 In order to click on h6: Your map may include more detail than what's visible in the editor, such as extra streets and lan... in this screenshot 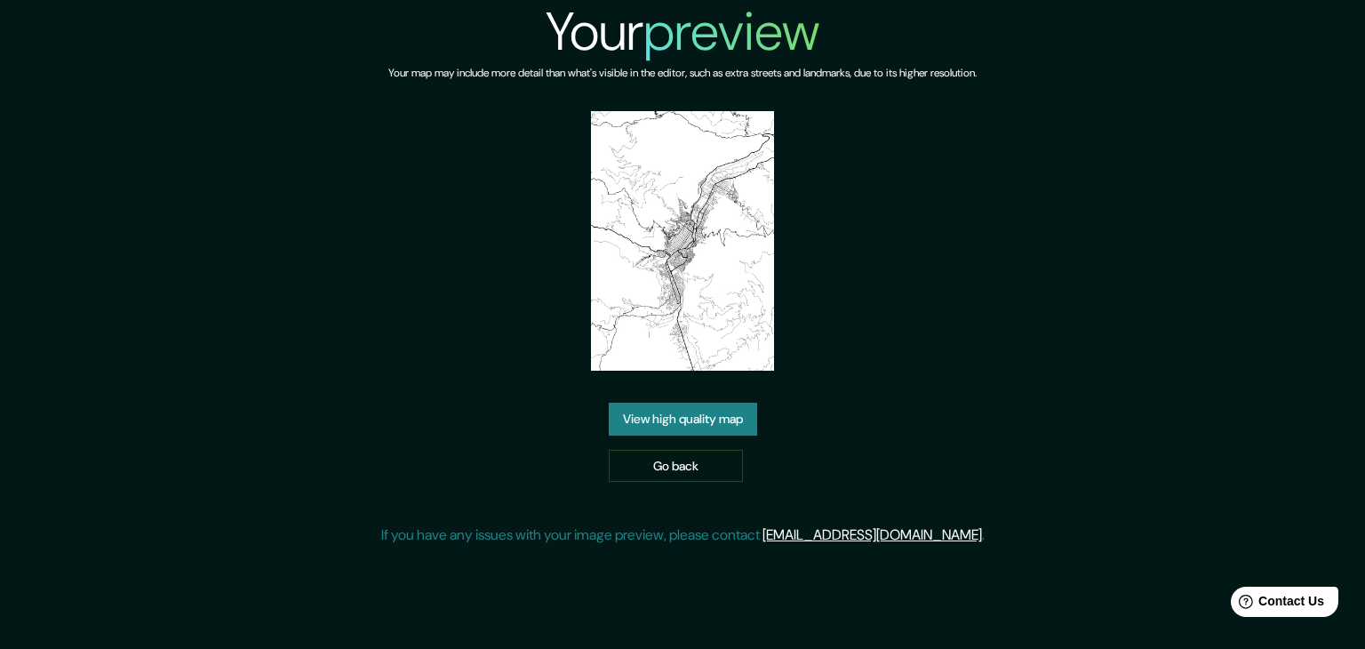, I will do `click(683, 73)`.